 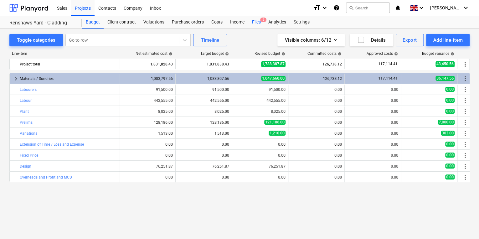 I want to click on div: Toggle categories, so click(x=36, y=40).